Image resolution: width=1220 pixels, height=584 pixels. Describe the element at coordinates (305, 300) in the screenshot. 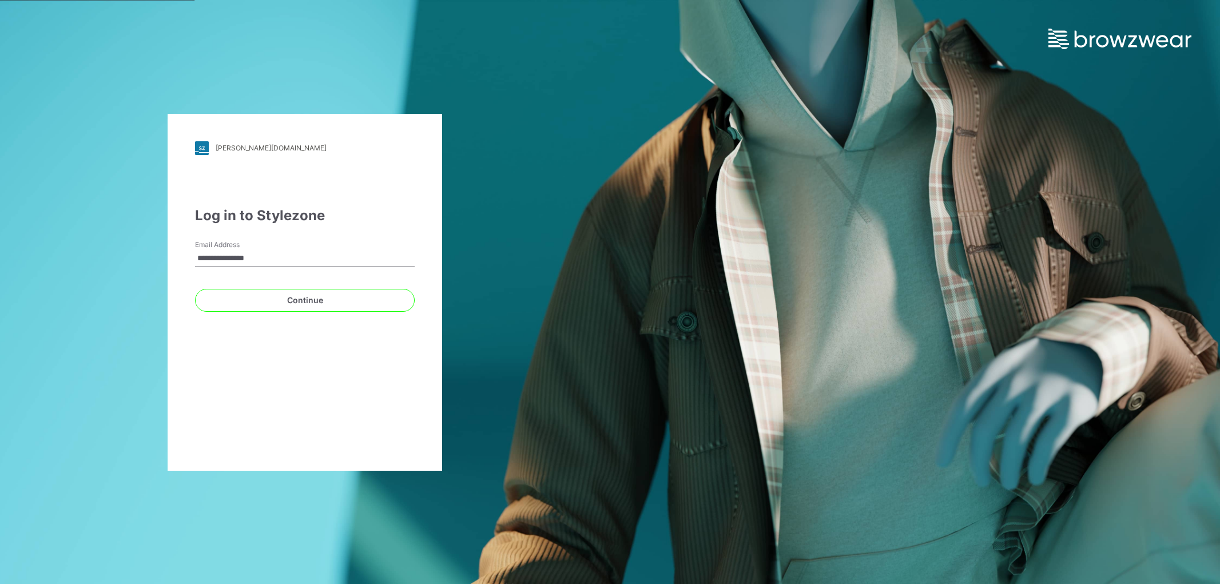

I see `button: Continue` at that location.